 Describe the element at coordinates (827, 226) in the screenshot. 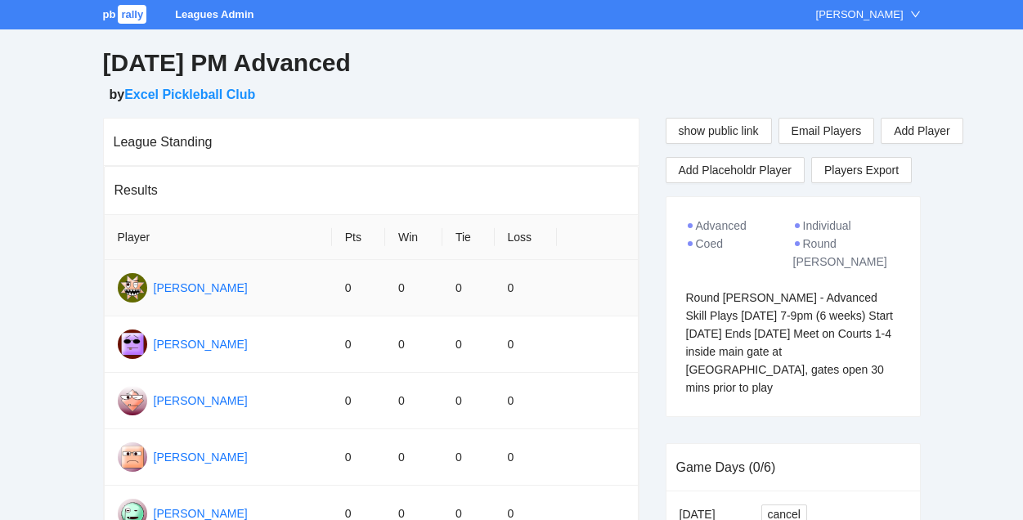

I see `span: Individual` at that location.